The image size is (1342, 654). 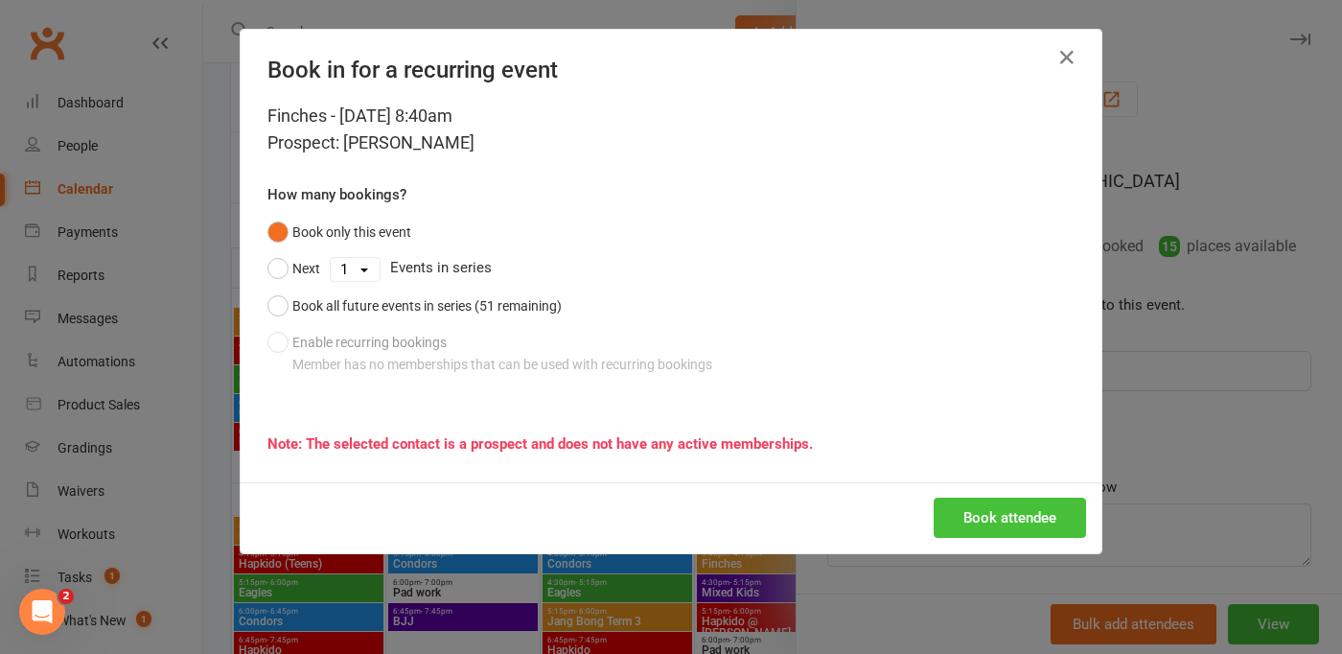 I want to click on span: 2, so click(x=66, y=596).